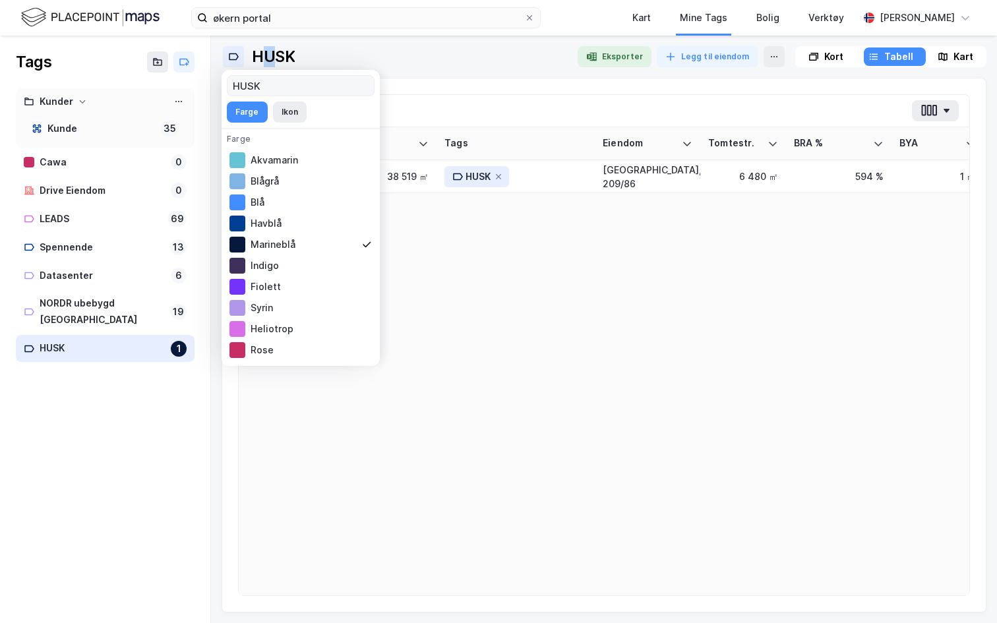  What do you see at coordinates (170, 129) in the screenshot?
I see `div: 35` at bounding box center [170, 129].